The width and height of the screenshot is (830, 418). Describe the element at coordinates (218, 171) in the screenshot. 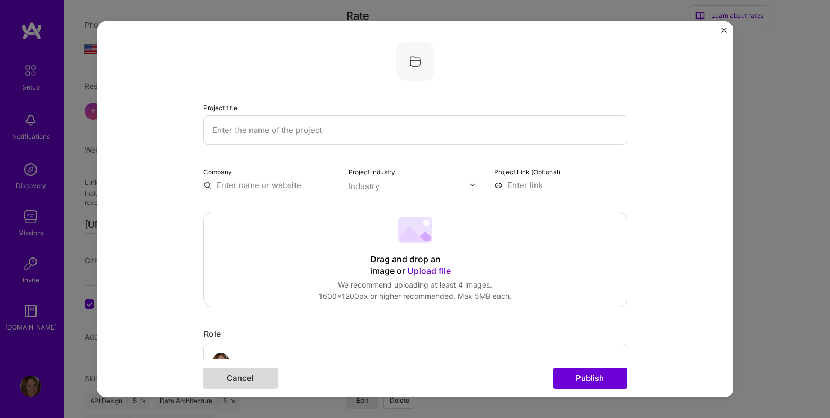

I see `label: Company` at that location.